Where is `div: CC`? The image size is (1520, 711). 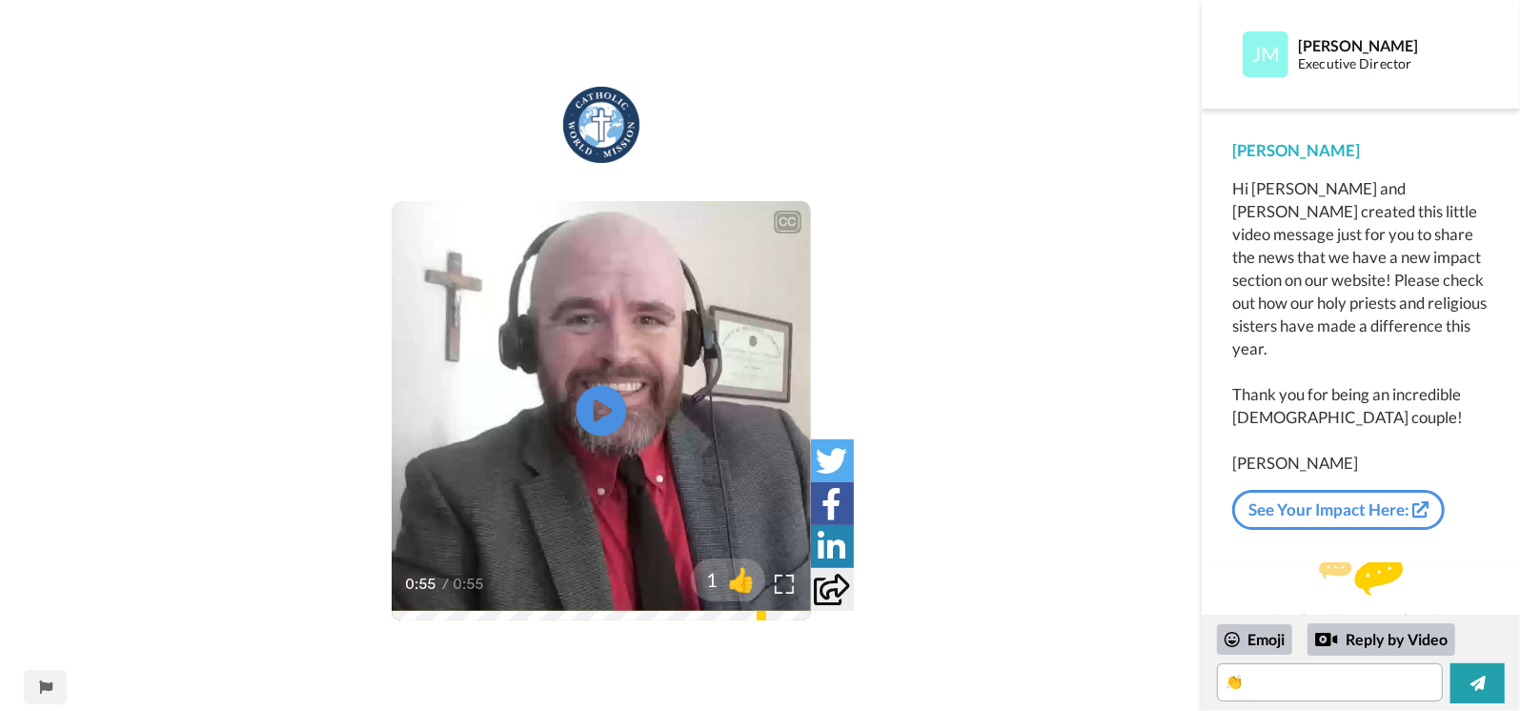 div: CC is located at coordinates (787, 222).